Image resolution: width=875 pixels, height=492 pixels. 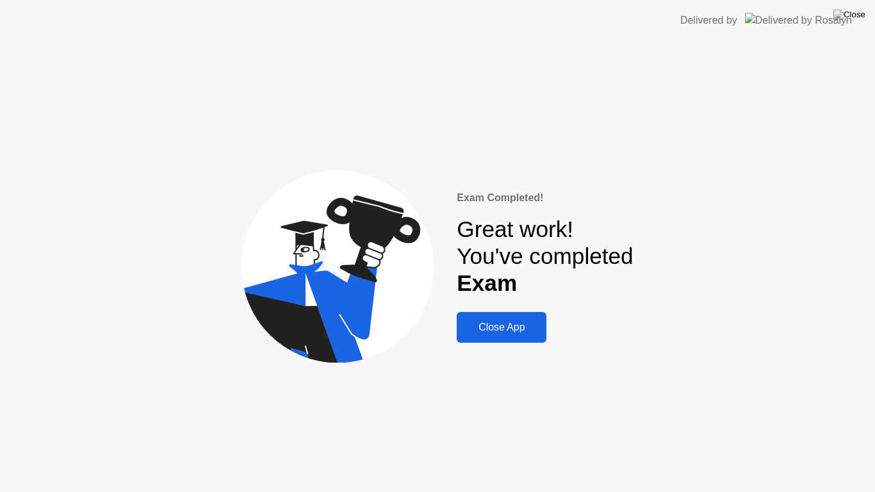 I want to click on button: Close App, so click(x=502, y=327).